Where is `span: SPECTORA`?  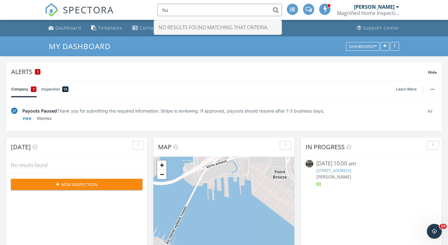 span: SPECTORA is located at coordinates (88, 10).